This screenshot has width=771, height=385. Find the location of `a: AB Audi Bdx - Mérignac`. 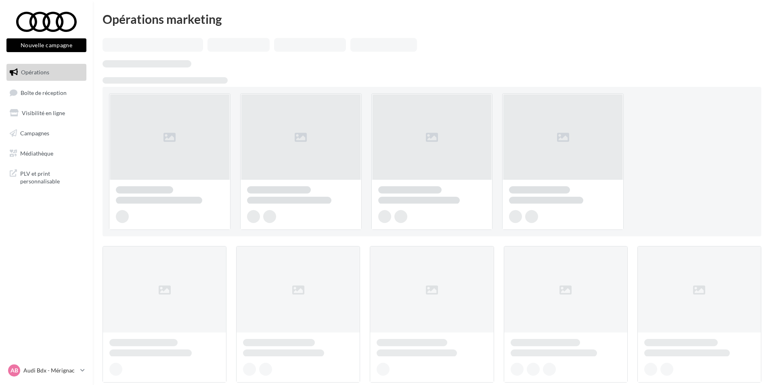

a: AB Audi Bdx - Mérignac is located at coordinates (46, 370).